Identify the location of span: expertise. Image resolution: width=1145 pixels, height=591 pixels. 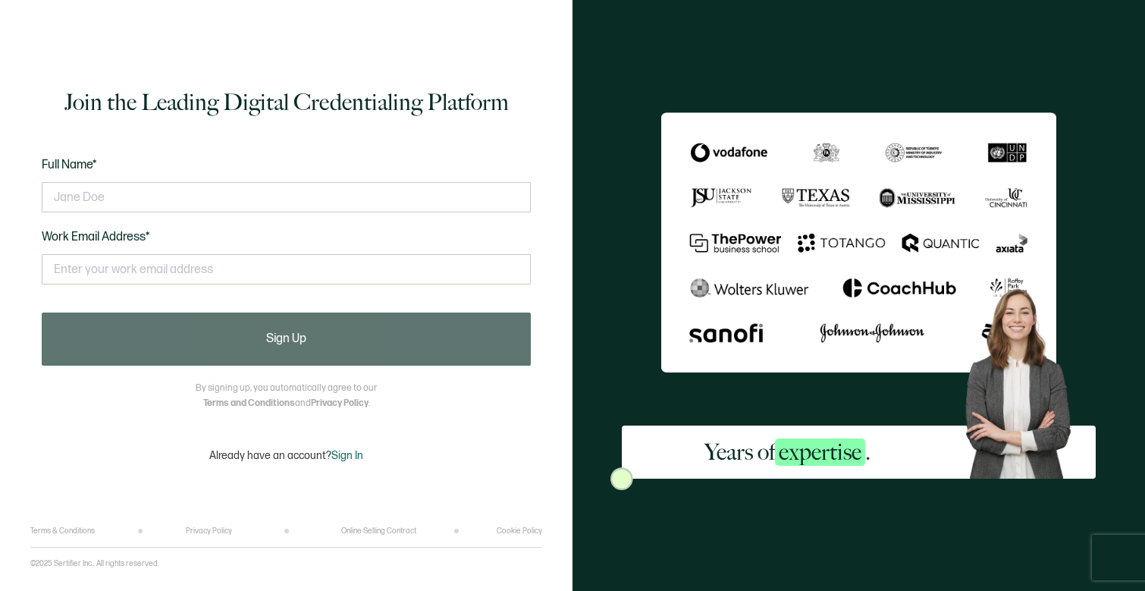
(820, 452).